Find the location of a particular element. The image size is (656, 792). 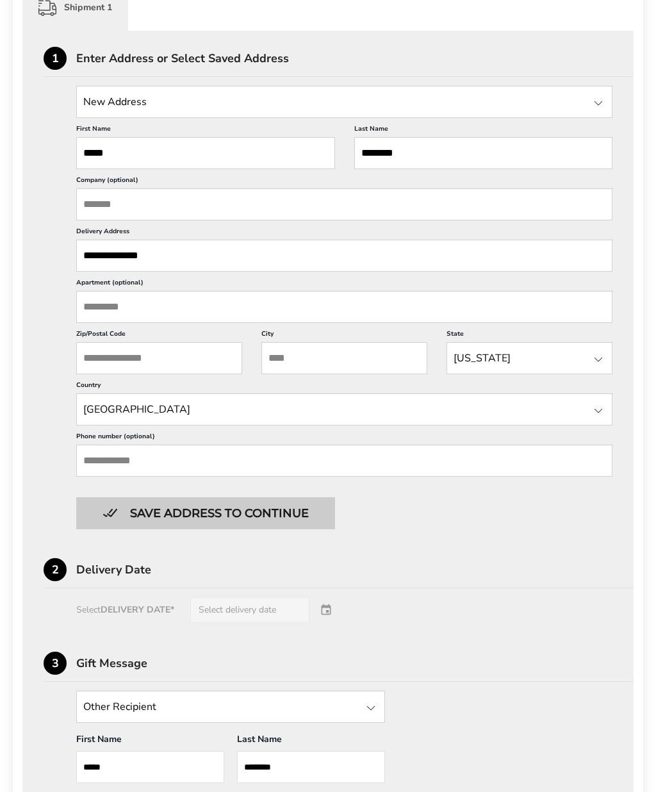

div: Gift Message is located at coordinates (355, 663).